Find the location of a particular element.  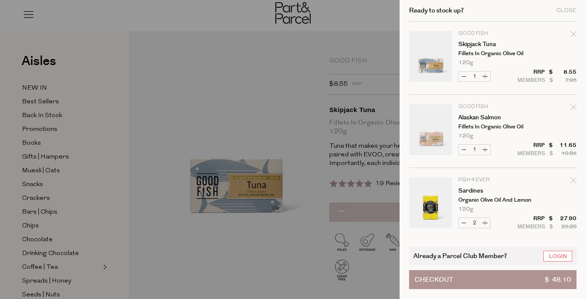

a: Skipjack Tuna is located at coordinates (491, 44).